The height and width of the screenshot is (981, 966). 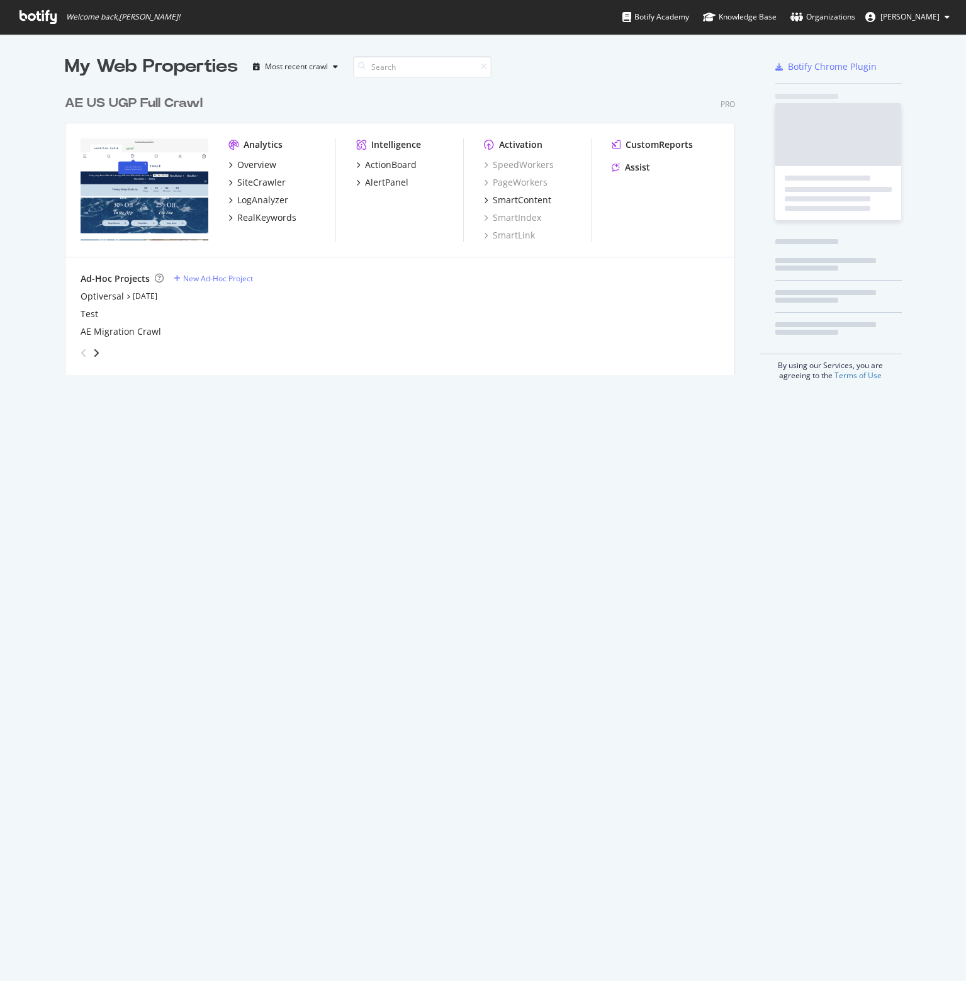 What do you see at coordinates (832, 67) in the screenshot?
I see `div: Botify Chrome Plugin` at bounding box center [832, 67].